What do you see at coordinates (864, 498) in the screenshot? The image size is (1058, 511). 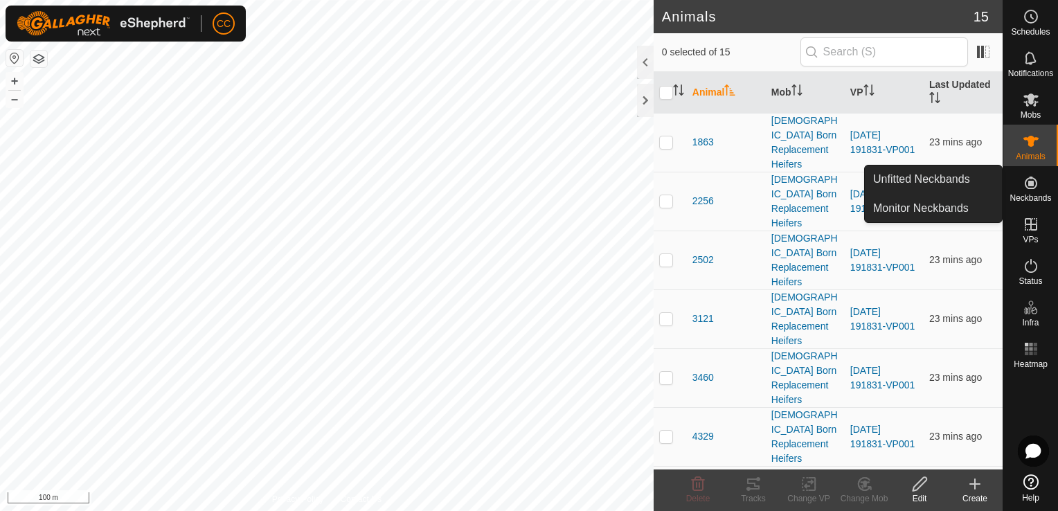 I see `div: Change Mob` at bounding box center [864, 498].